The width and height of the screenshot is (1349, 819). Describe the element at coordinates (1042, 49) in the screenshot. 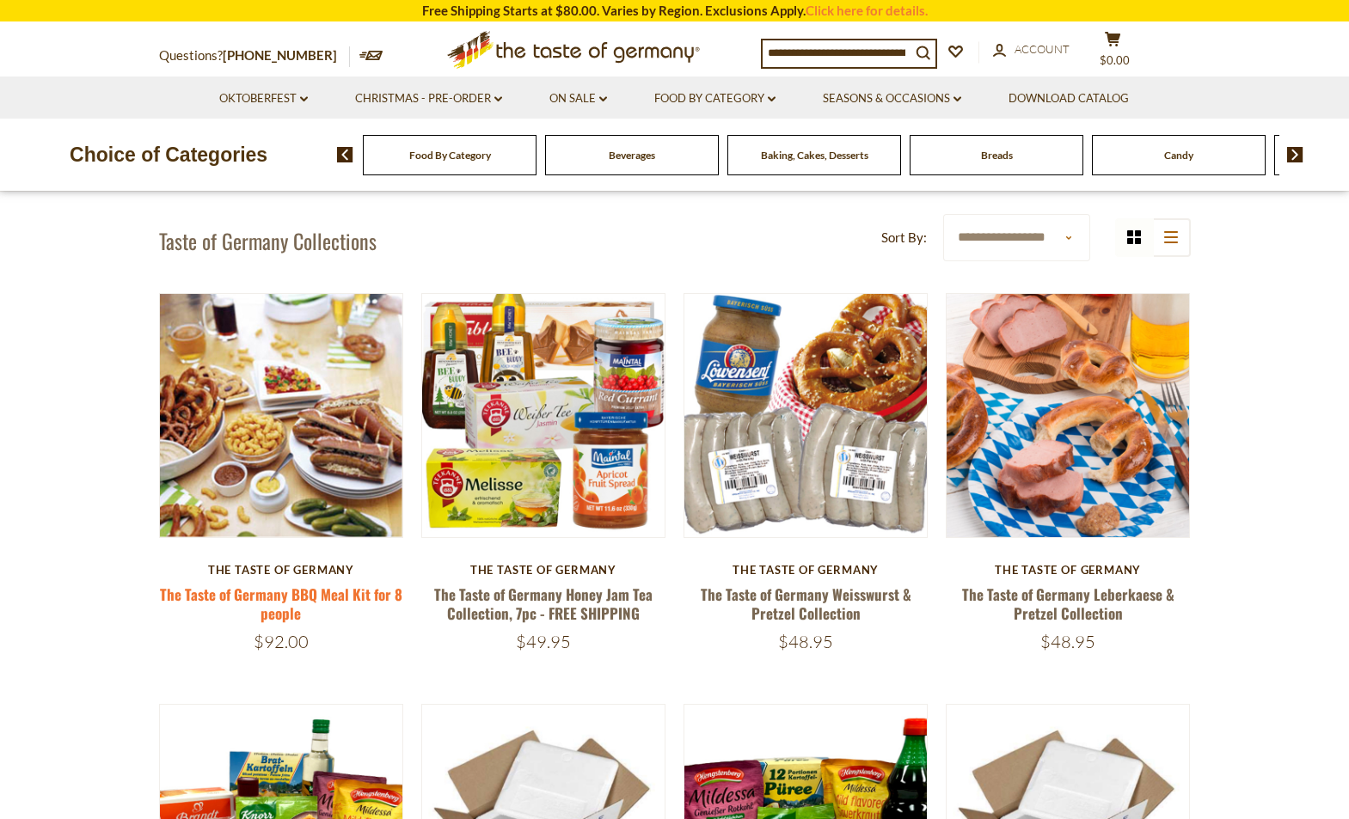

I see `span: Account` at that location.